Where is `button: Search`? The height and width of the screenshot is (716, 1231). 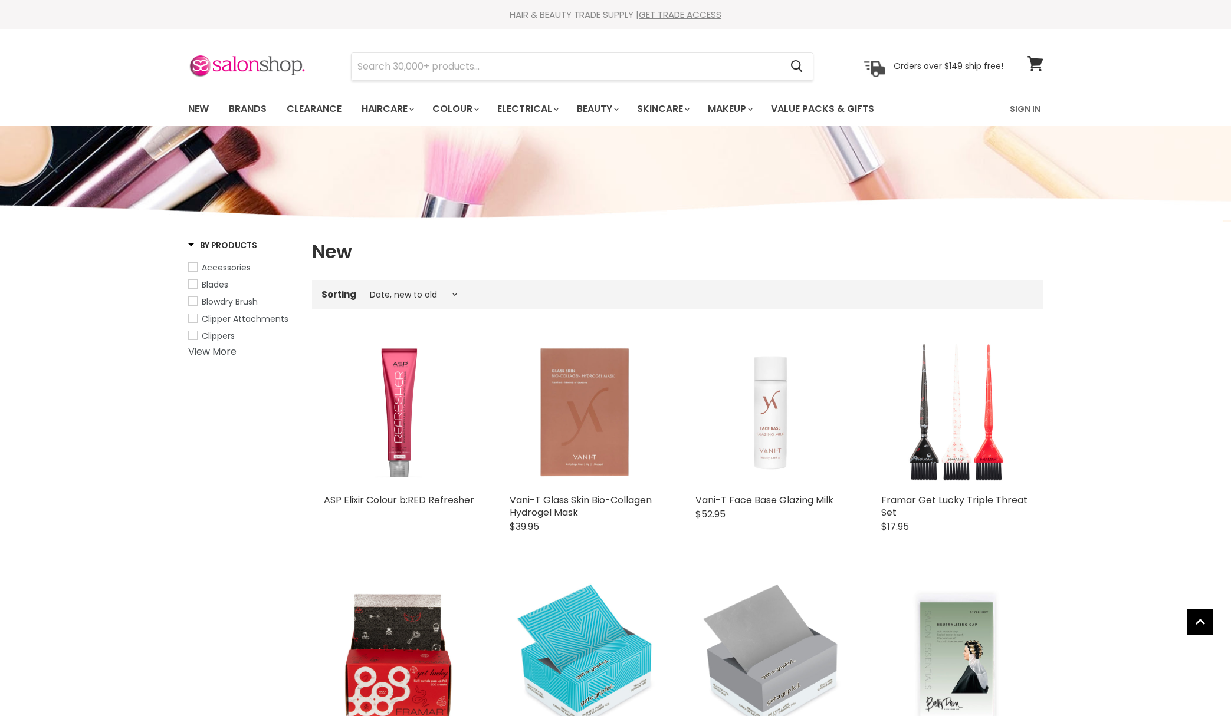 button: Search is located at coordinates (797, 67).